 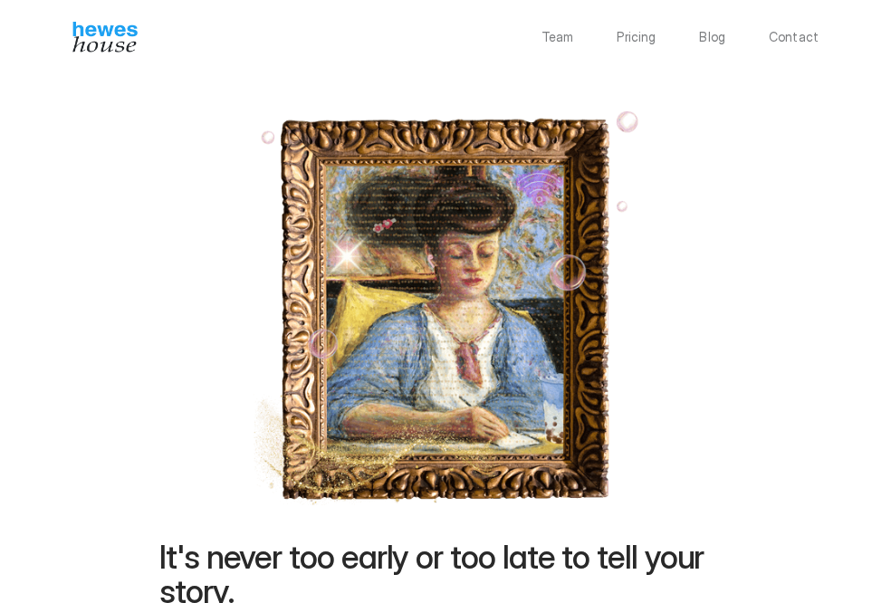 I want to click on p: Contact, so click(x=793, y=37).